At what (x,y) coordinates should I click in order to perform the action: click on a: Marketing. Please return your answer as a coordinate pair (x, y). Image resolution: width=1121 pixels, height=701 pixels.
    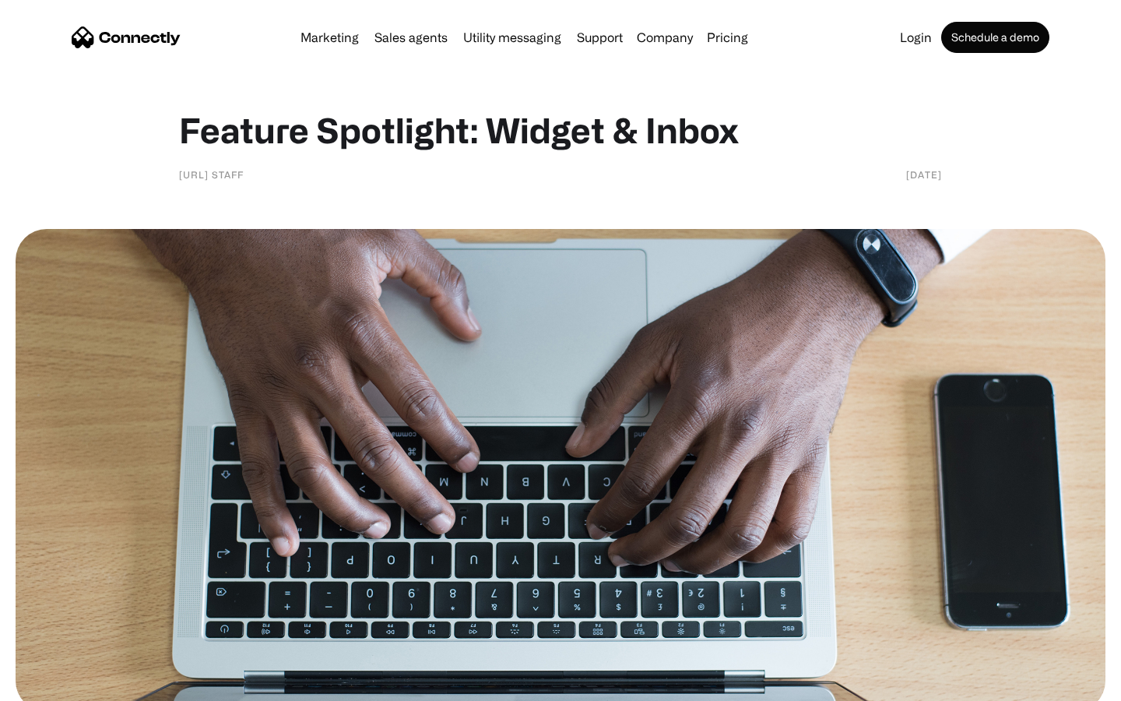
    Looking at the image, I should click on (329, 37).